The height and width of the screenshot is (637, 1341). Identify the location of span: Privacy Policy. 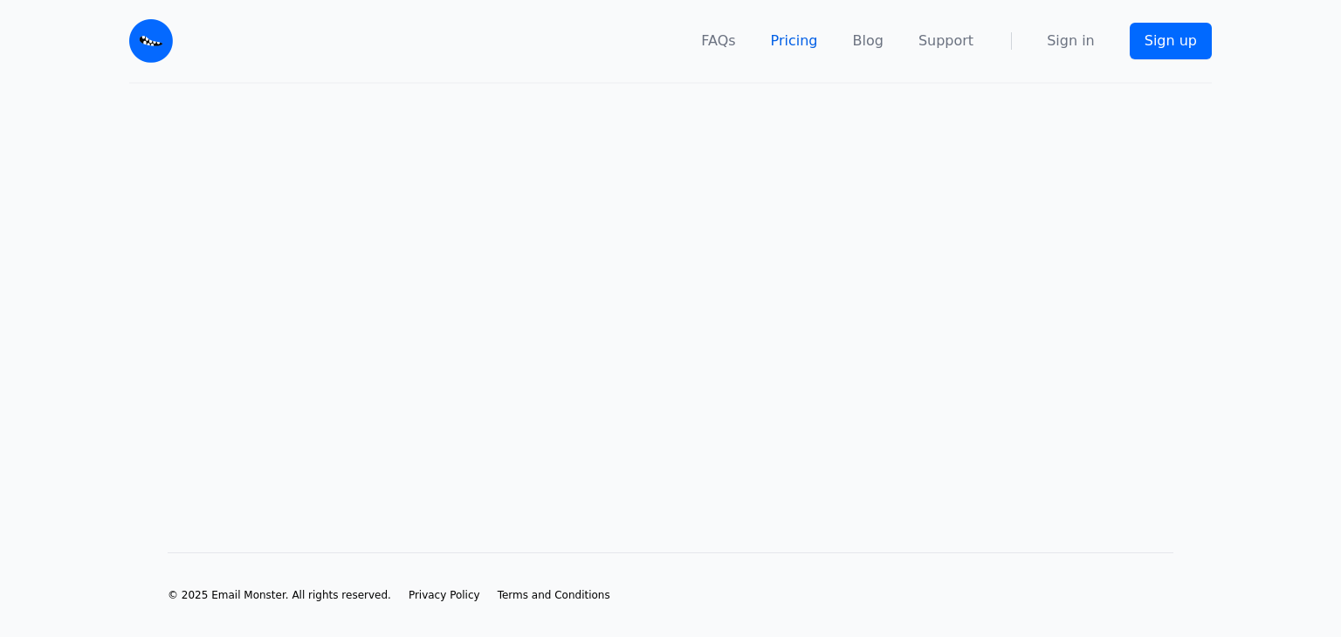
(444, 596).